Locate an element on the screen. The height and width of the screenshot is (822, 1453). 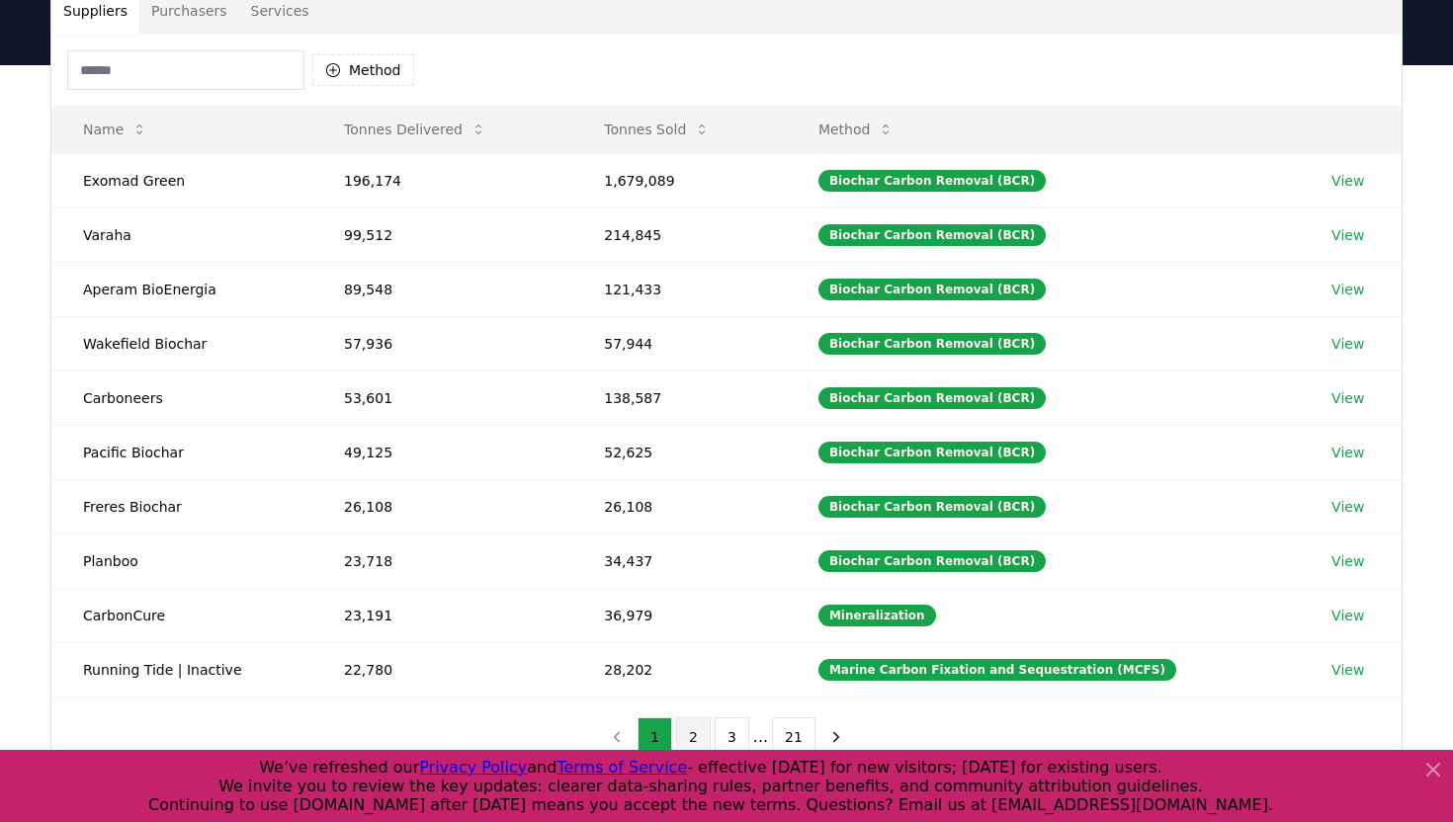
td: Exomad Green is located at coordinates (182, 180).